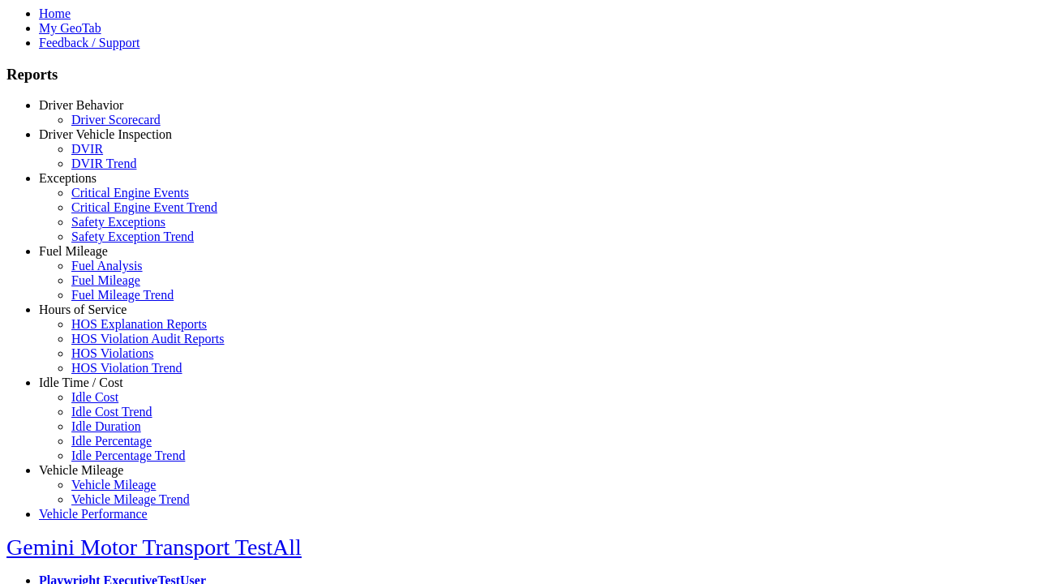 Image resolution: width=1038 pixels, height=584 pixels. What do you see at coordinates (118, 221) in the screenshot?
I see `a: Safety Exceptions` at bounding box center [118, 221].